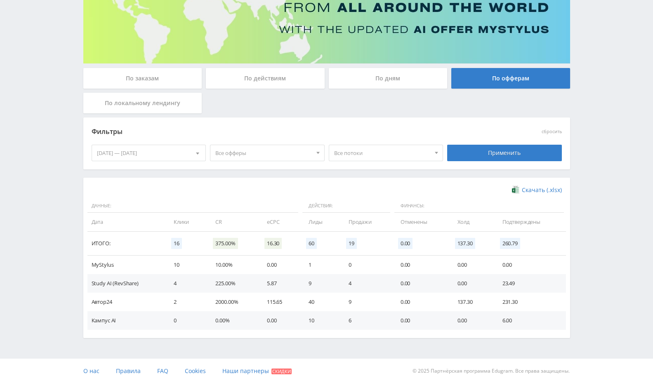 The width and height of the screenshot is (653, 378). Describe the element at coordinates (126, 302) in the screenshot. I see `td: Автор24` at that location.